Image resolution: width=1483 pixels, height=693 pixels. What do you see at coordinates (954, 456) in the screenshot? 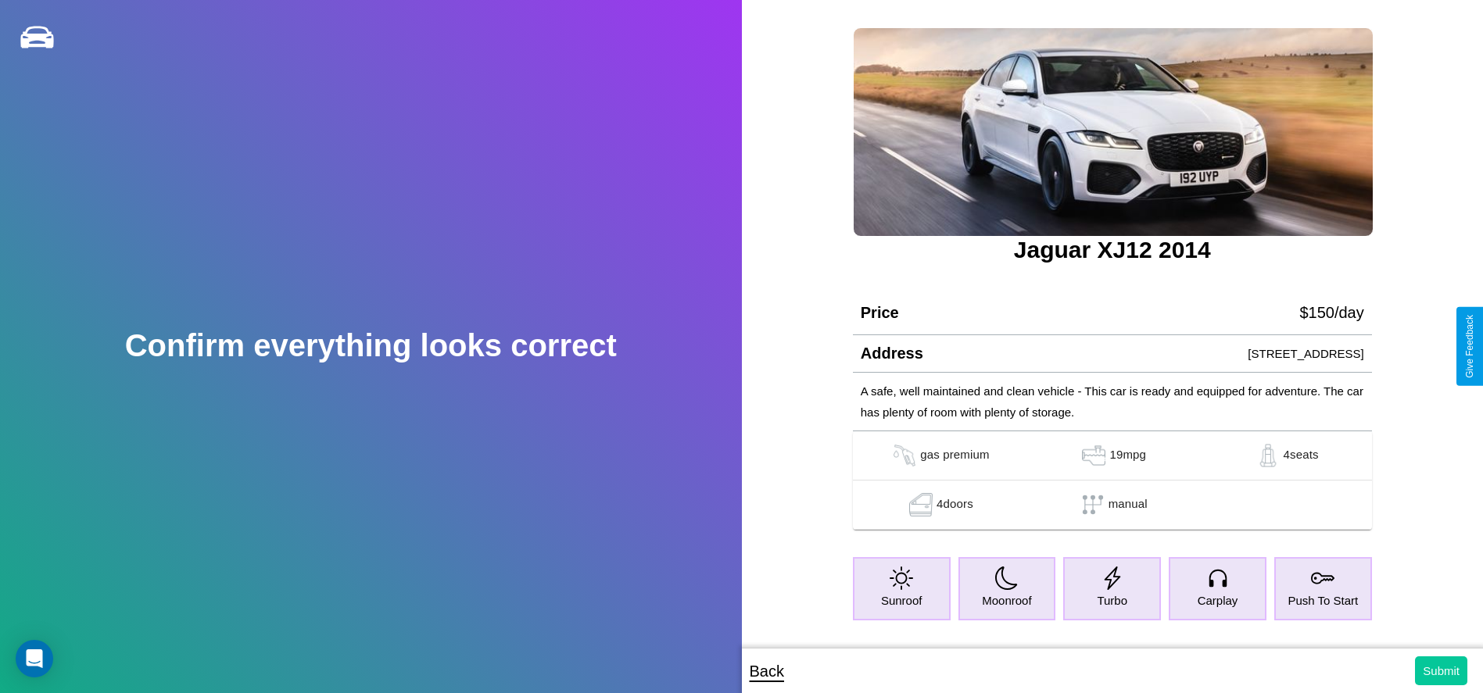
I see `p: gas premium` at bounding box center [954, 456].